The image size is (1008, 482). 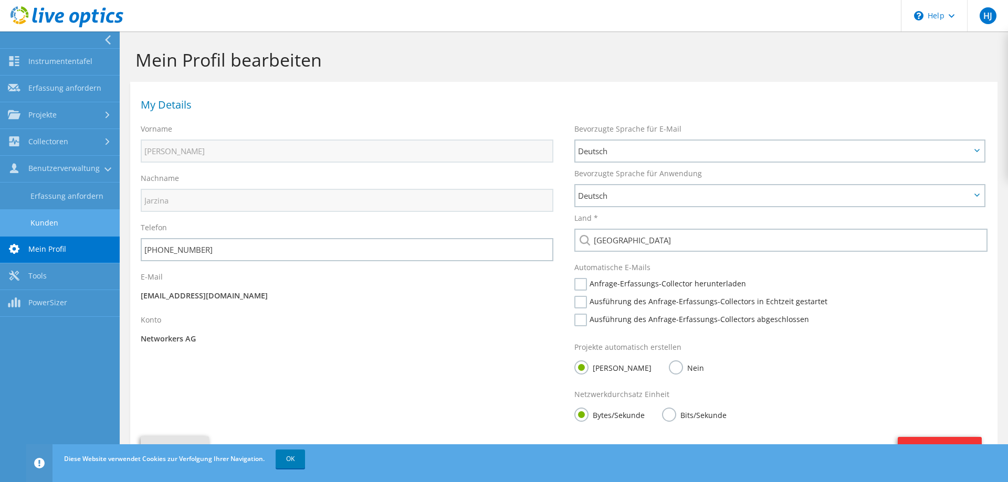 What do you see at coordinates (151, 320) in the screenshot?
I see `label: Konto` at bounding box center [151, 320].